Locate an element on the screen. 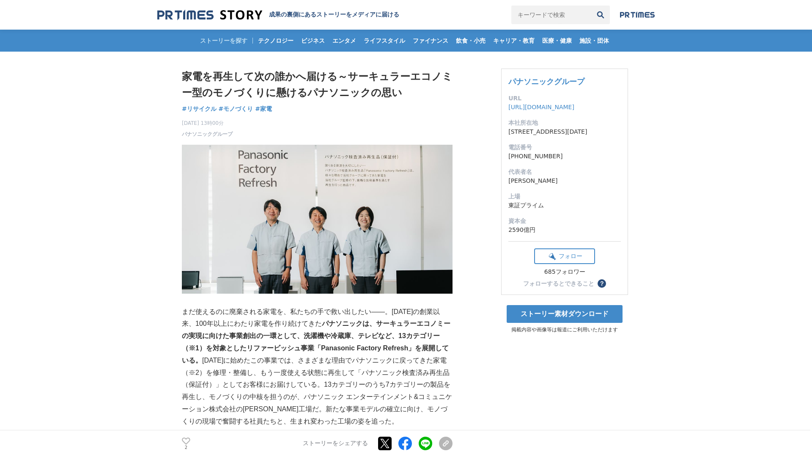 The width and height of the screenshot is (812, 457). dd: 東証プライム is located at coordinates (565, 205).